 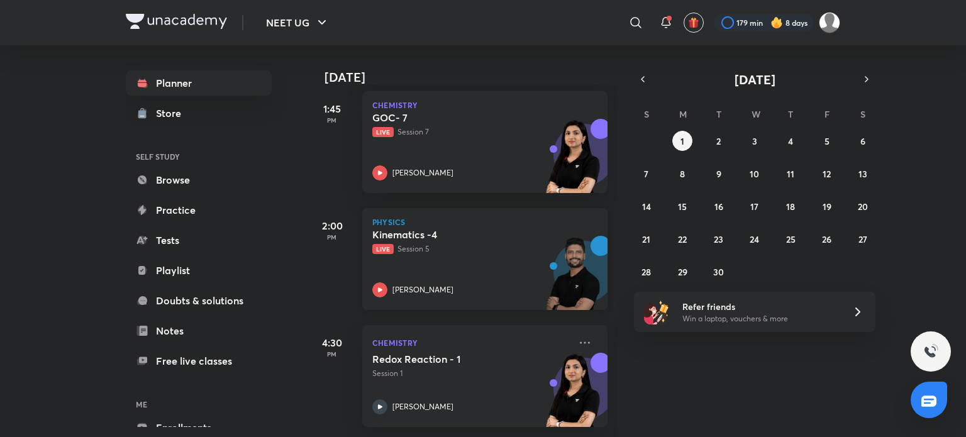 I want to click on h5: 2:00, so click(x=332, y=226).